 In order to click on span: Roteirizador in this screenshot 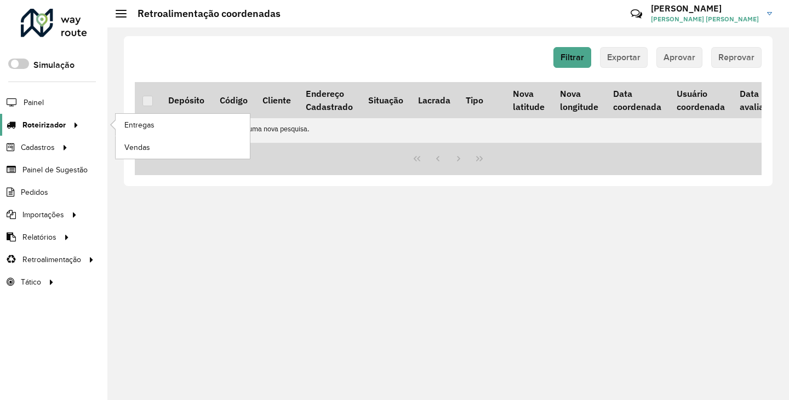, I will do `click(44, 125)`.